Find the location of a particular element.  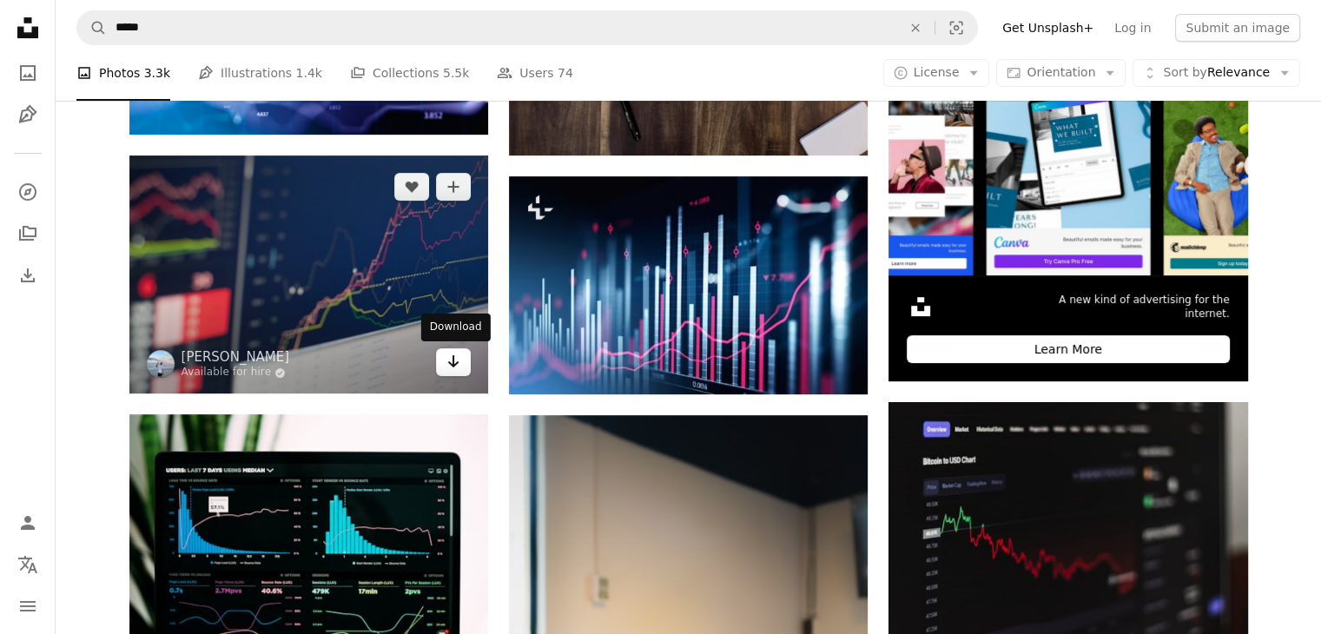

a: Photos is located at coordinates (28, 73).